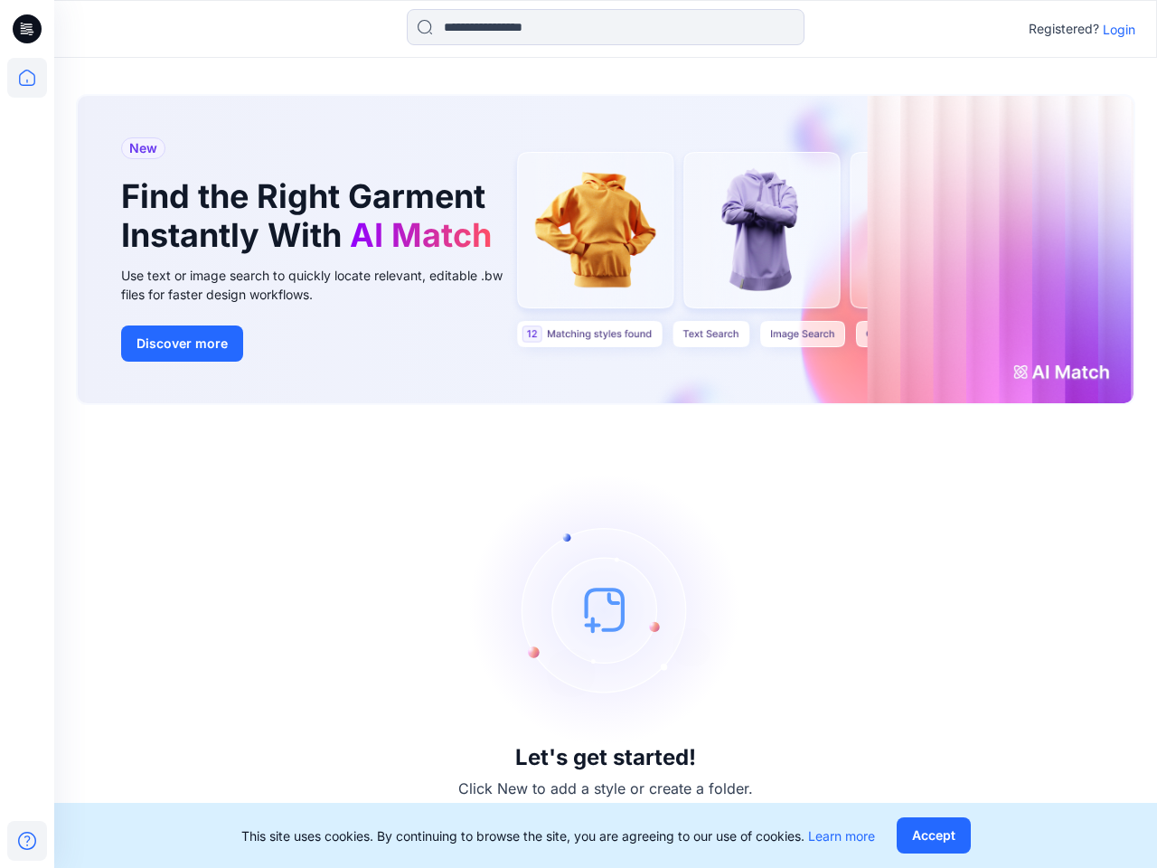 The height and width of the screenshot is (868, 1157). What do you see at coordinates (606, 757) in the screenshot?
I see `h3: Let's get started!` at bounding box center [606, 757].